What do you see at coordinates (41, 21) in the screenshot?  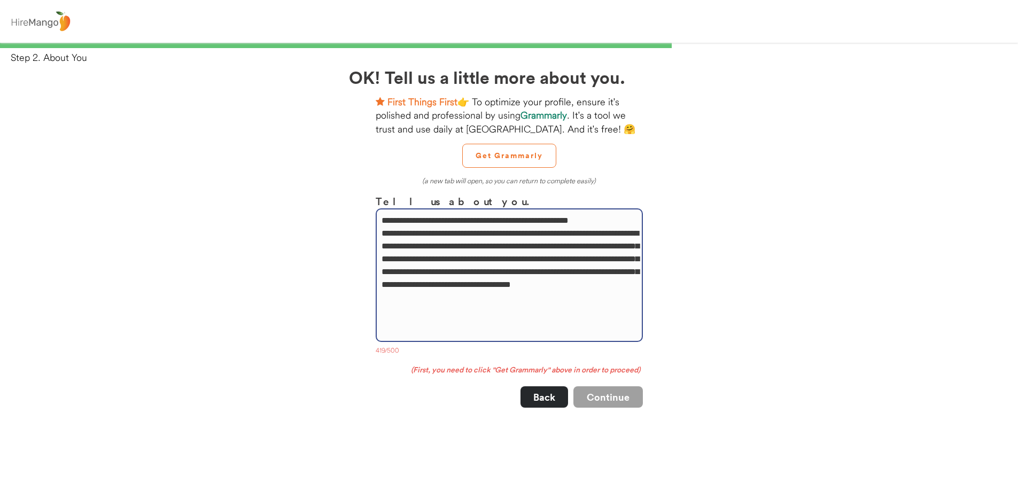 I see `img: logo%20-%20hiremango%20gray.png` at bounding box center [41, 21].